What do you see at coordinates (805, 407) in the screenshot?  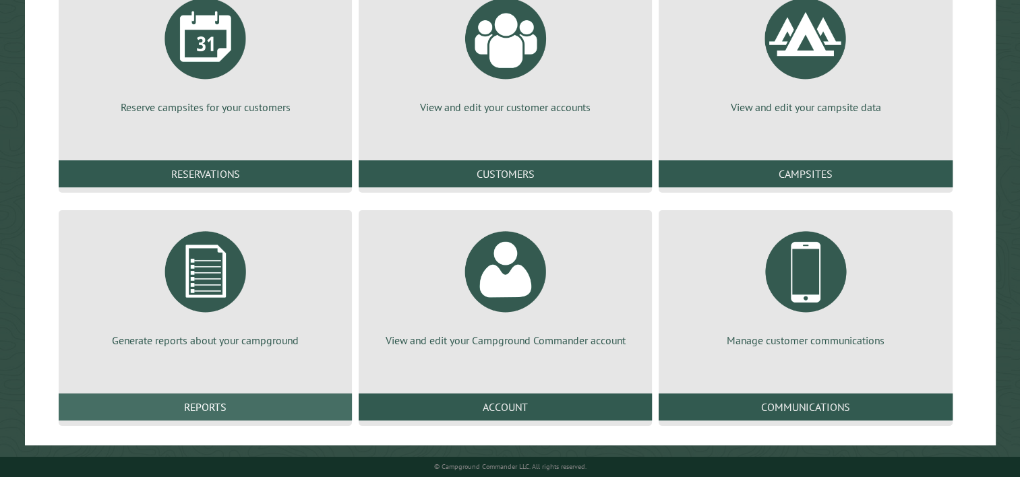 I see `a: Communications` at bounding box center [805, 407].